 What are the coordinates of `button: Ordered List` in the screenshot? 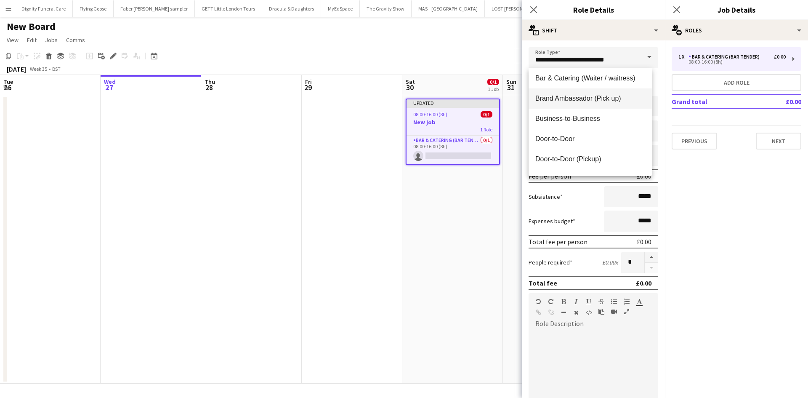 It's located at (627, 301).